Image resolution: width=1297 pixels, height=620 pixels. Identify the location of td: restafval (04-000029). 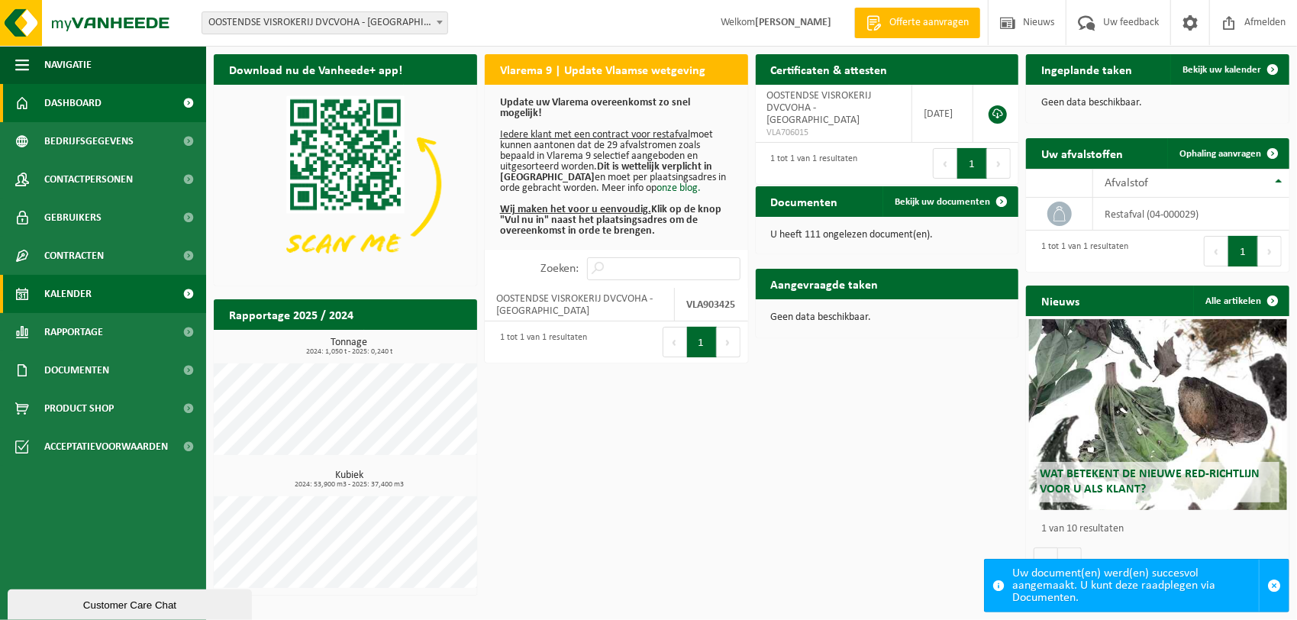
(1191, 214).